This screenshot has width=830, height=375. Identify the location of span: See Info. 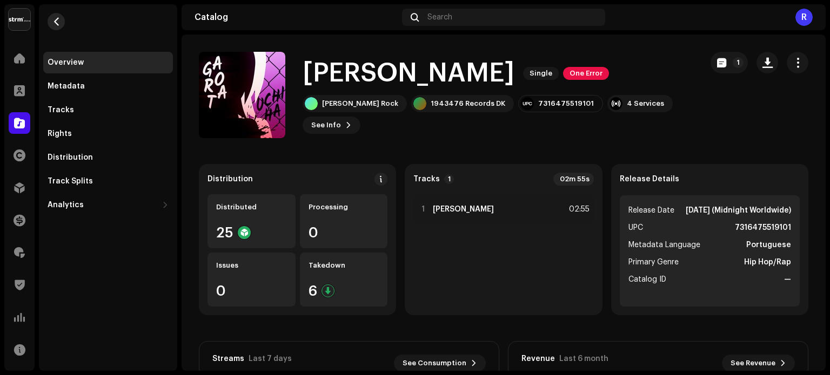
(326, 125).